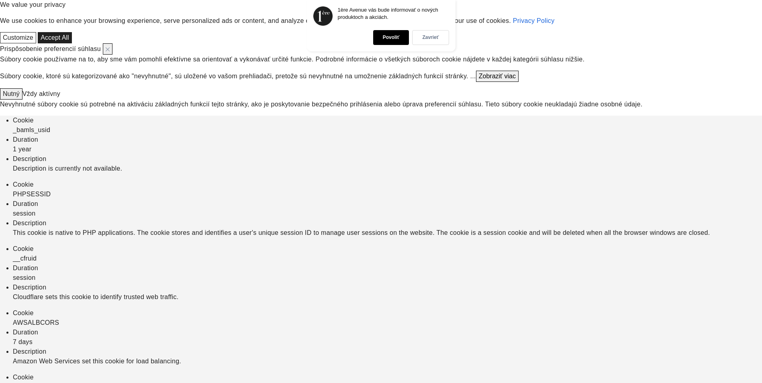  What do you see at coordinates (387, 169) in the screenshot?
I see `div: Description is currently not available.` at bounding box center [387, 169].